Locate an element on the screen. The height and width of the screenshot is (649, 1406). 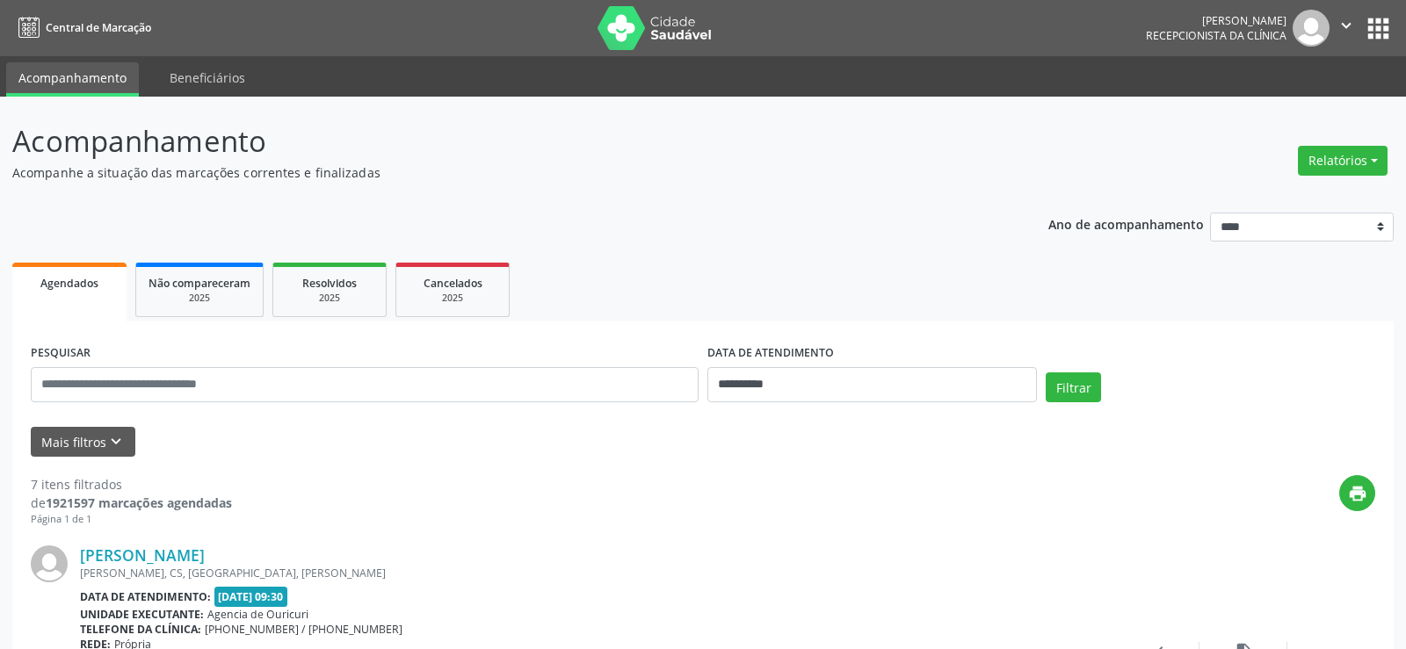
span: Central de Marcação is located at coordinates (98, 27).